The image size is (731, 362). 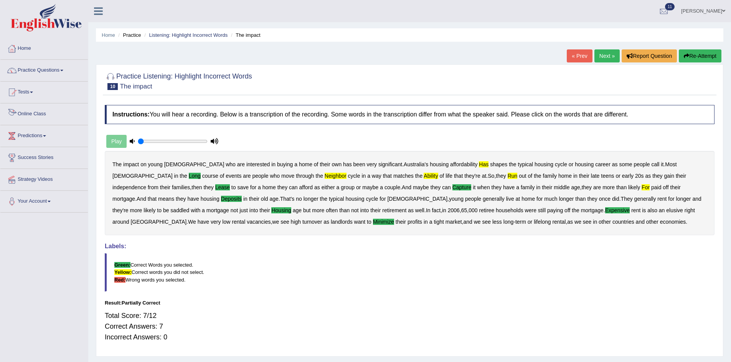 What do you see at coordinates (472, 176) in the screenshot?
I see `b: they're` at bounding box center [472, 176].